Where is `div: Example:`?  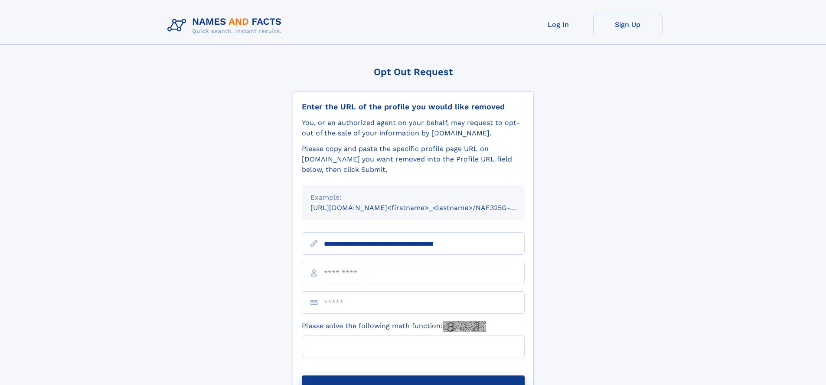 div: Example: is located at coordinates (413, 197).